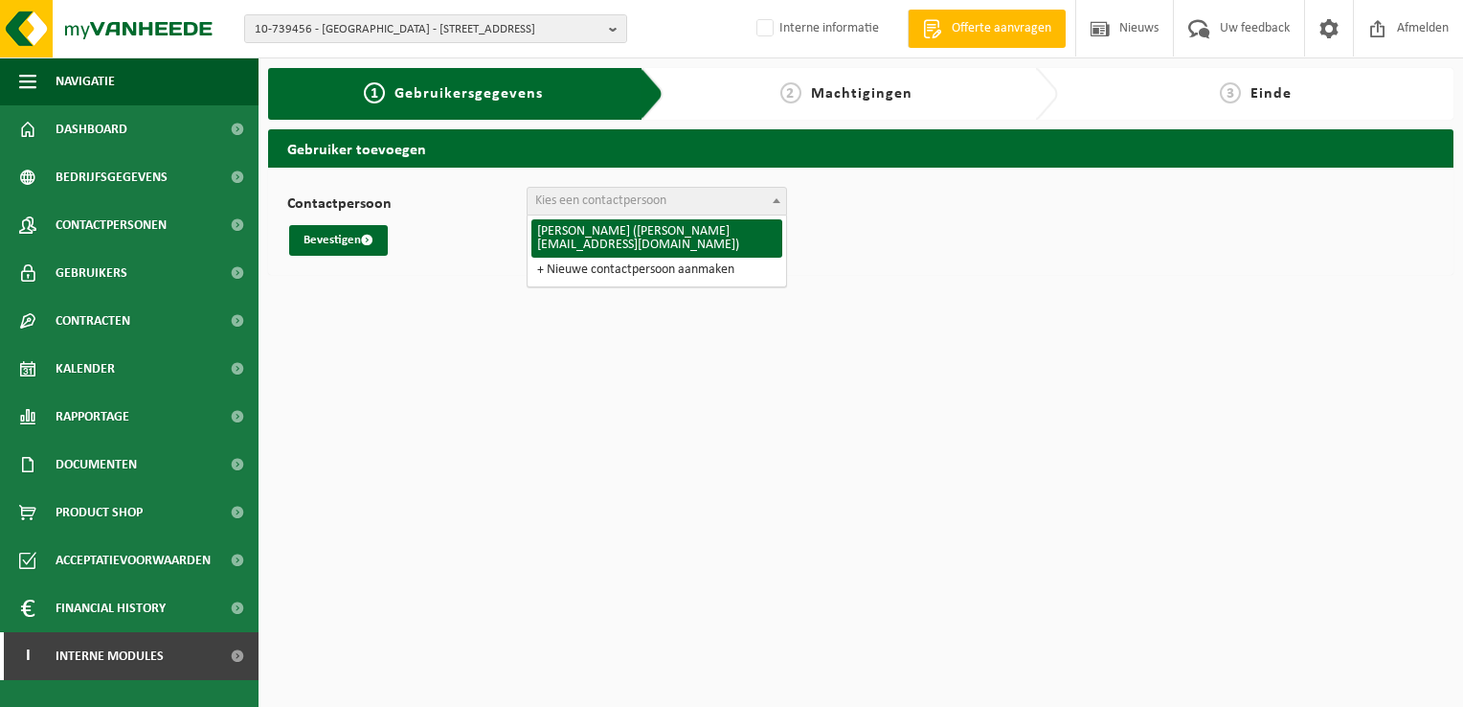 The image size is (1463, 707). Describe the element at coordinates (791, 93) in the screenshot. I see `span: 2` at that location.